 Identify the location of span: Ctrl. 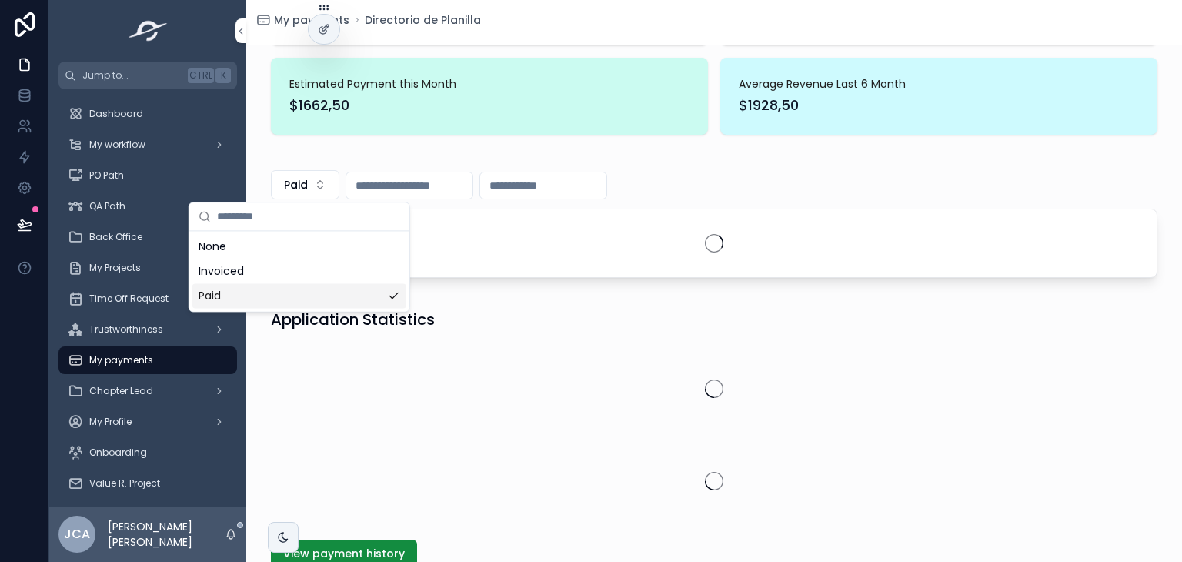
(201, 75).